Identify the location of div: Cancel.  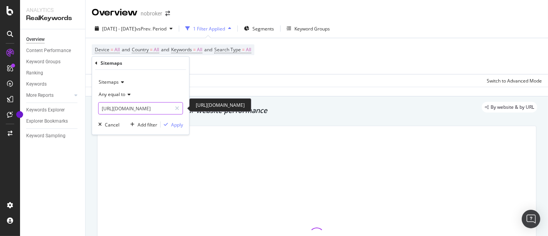
(112, 124).